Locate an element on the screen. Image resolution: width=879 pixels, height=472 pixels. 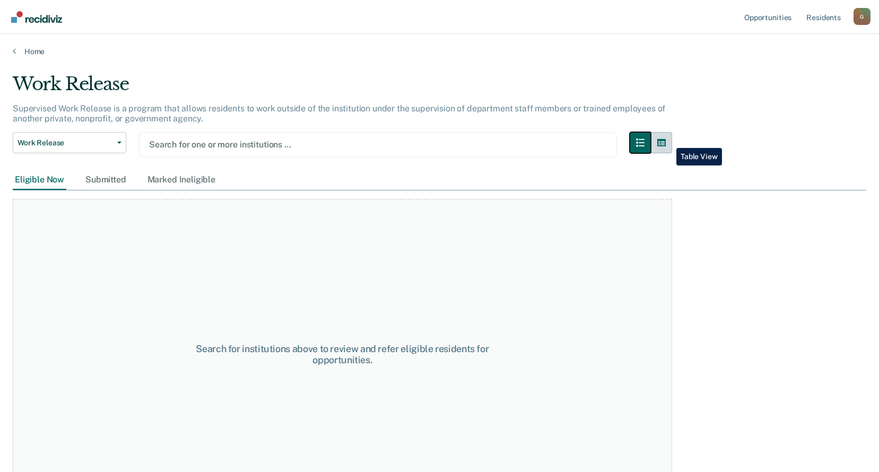
img: Recidiviz is located at coordinates (37, 17).